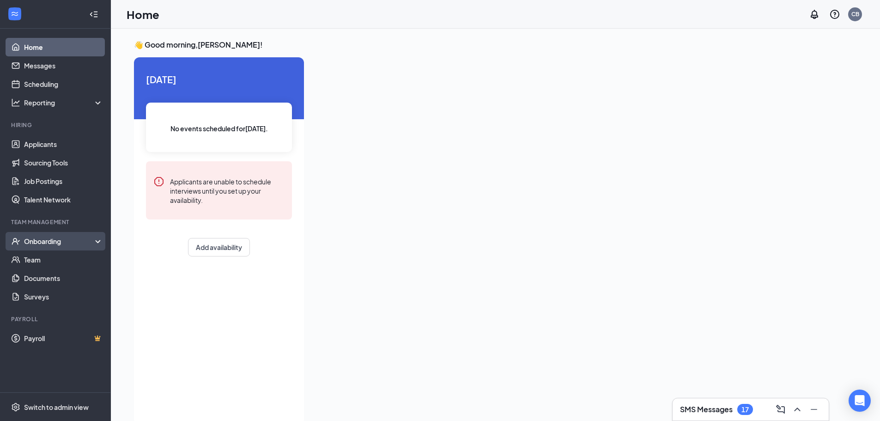  Describe the element at coordinates (814, 409) in the screenshot. I see `svg: Minimize` at that location.